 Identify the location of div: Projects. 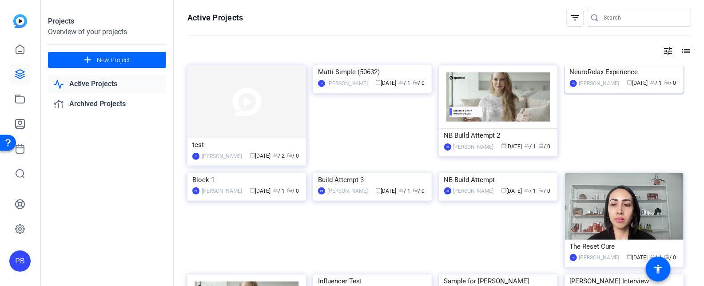
(107, 21).